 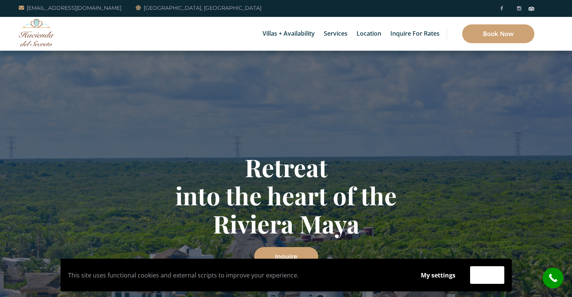 I want to click on a: call, so click(x=552, y=278).